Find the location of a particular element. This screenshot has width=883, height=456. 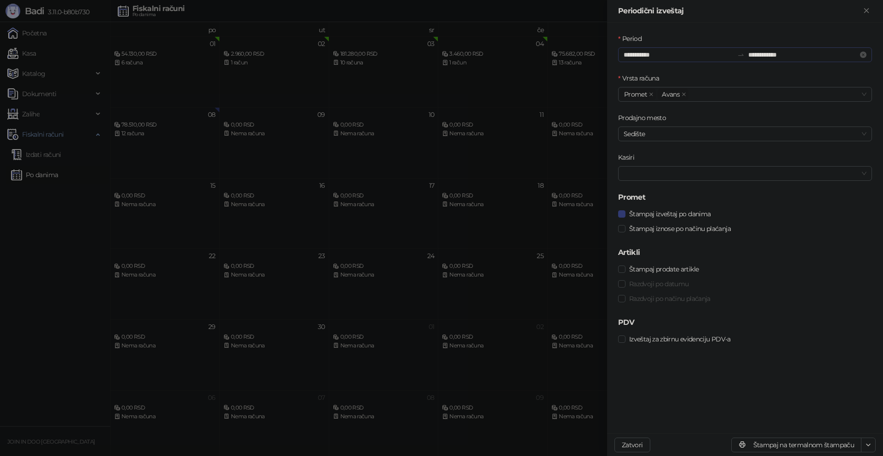

span: Izveštaj za zbirnu evidenciju PDV-a is located at coordinates (680, 339).